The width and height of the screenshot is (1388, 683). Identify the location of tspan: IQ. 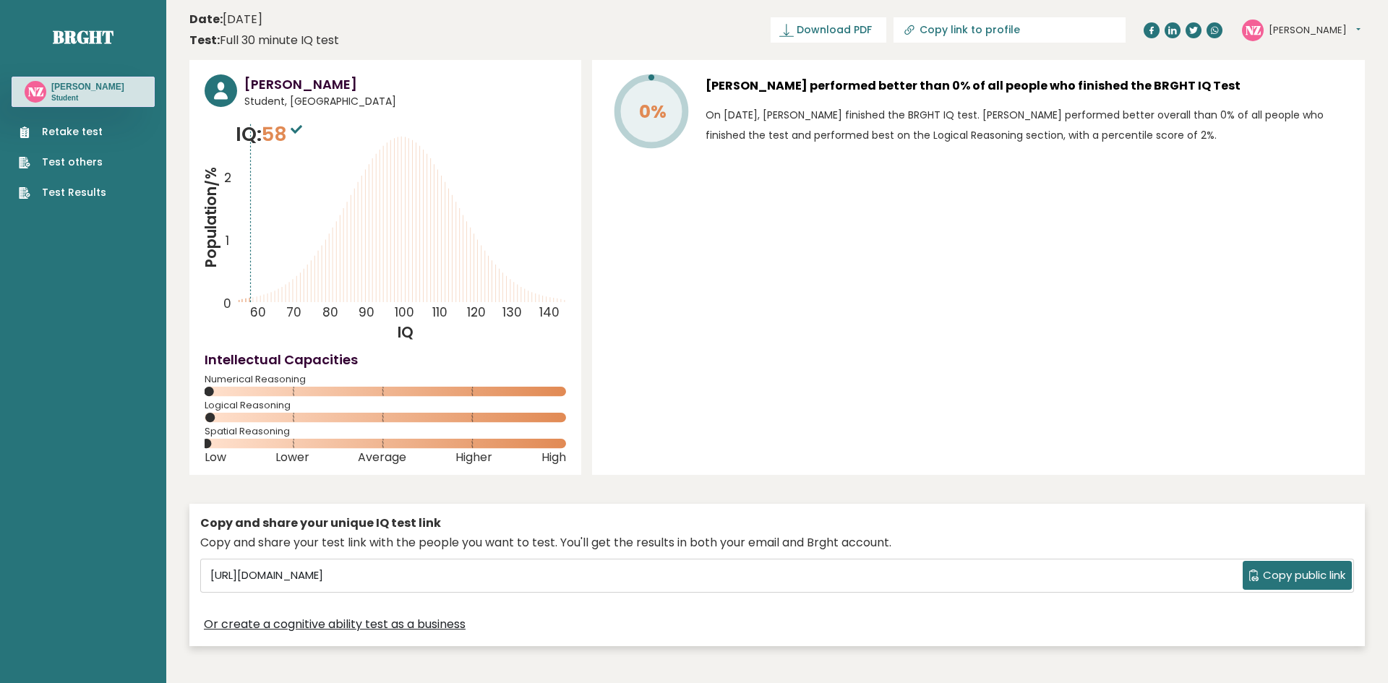
(406, 332).